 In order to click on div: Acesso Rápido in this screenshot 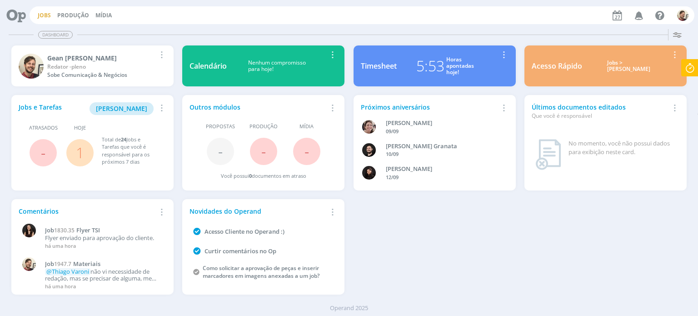, I will do `click(557, 66)`.